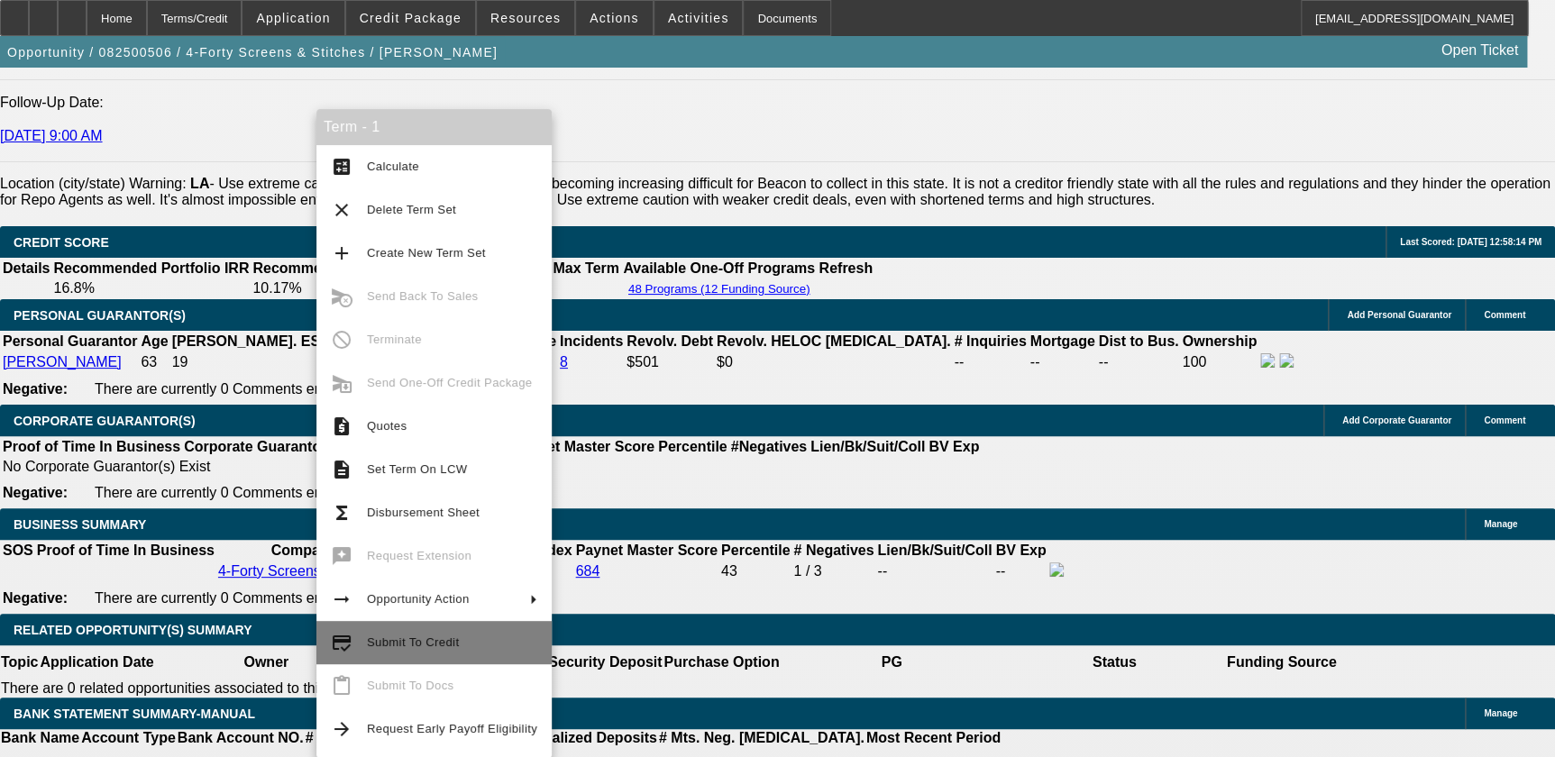  What do you see at coordinates (293, 18) in the screenshot?
I see `span: Application` at bounding box center [293, 18].